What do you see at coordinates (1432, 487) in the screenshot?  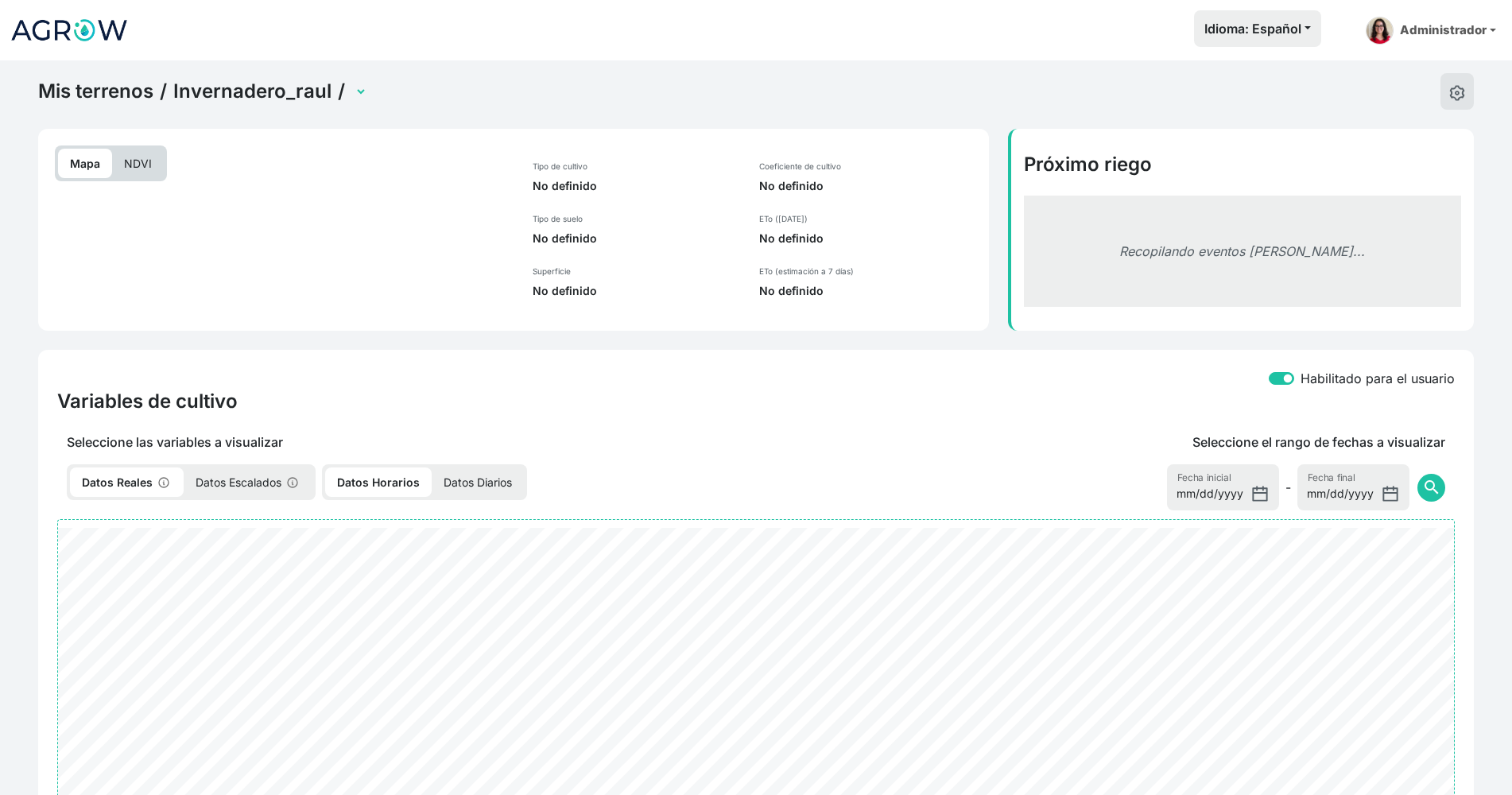 I see `span: search` at bounding box center [1432, 487].